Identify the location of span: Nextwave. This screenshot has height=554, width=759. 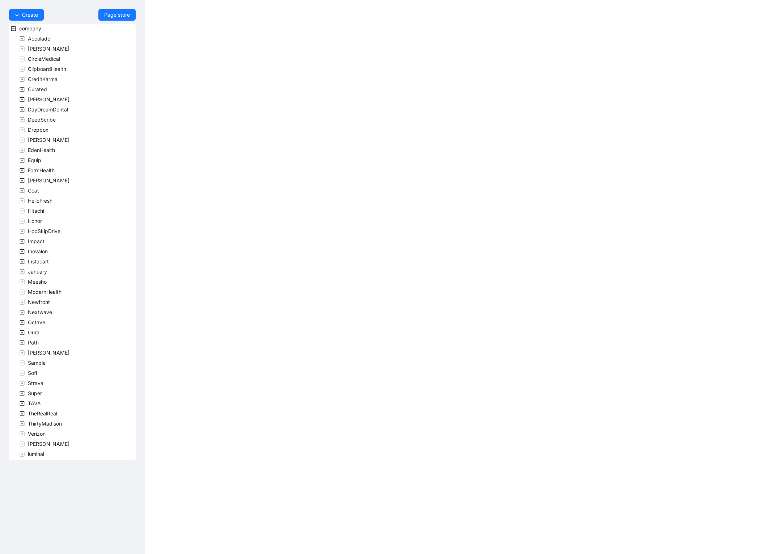
(40, 312).